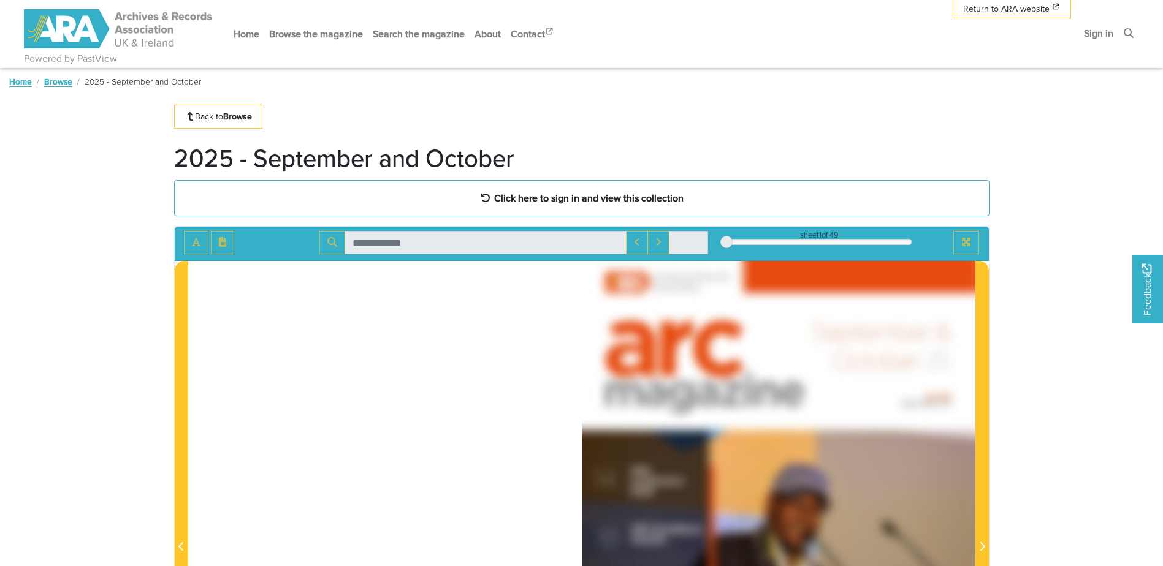  I want to click on span: Return to ARA website, so click(1006, 9).